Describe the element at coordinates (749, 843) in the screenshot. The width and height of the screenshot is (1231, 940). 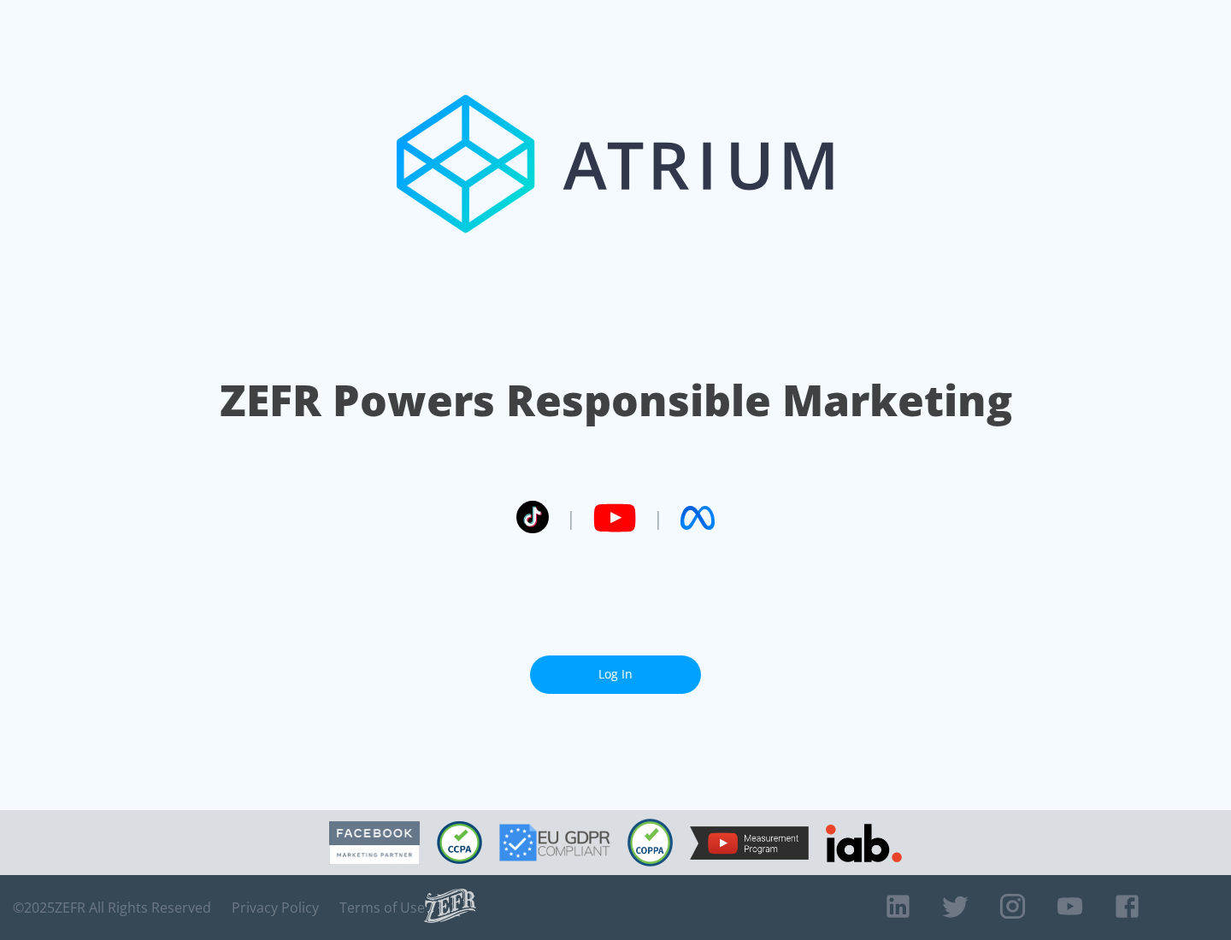
I see `img: YouTube Measurement Program` at that location.